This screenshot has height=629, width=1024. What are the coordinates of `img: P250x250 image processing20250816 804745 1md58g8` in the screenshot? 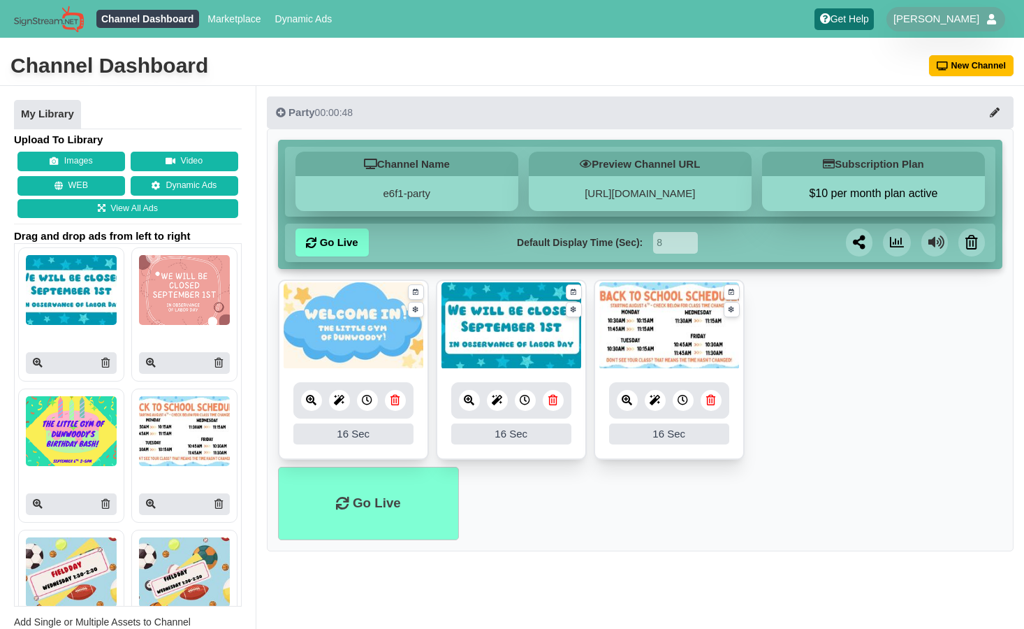 It's located at (71, 431).